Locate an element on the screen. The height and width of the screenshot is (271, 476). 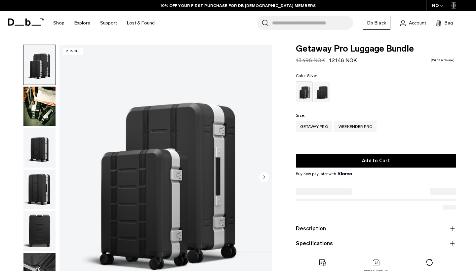
a: Black out is located at coordinates (322, 92).